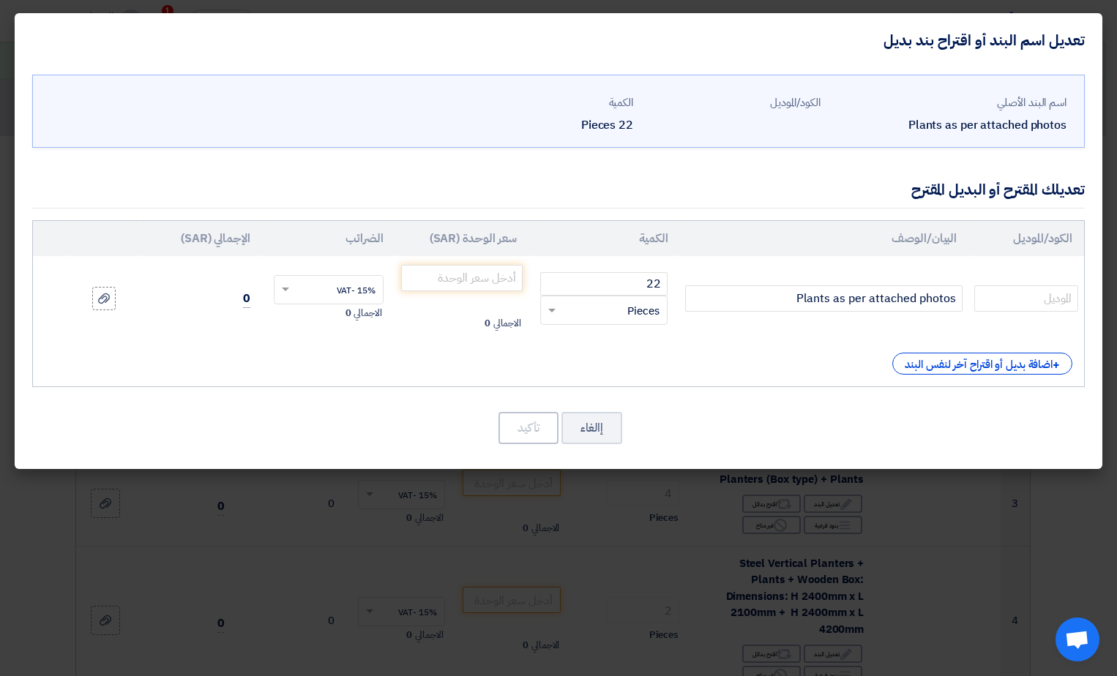 This screenshot has width=1117, height=676. I want to click on button: تأكيد, so click(529, 428).